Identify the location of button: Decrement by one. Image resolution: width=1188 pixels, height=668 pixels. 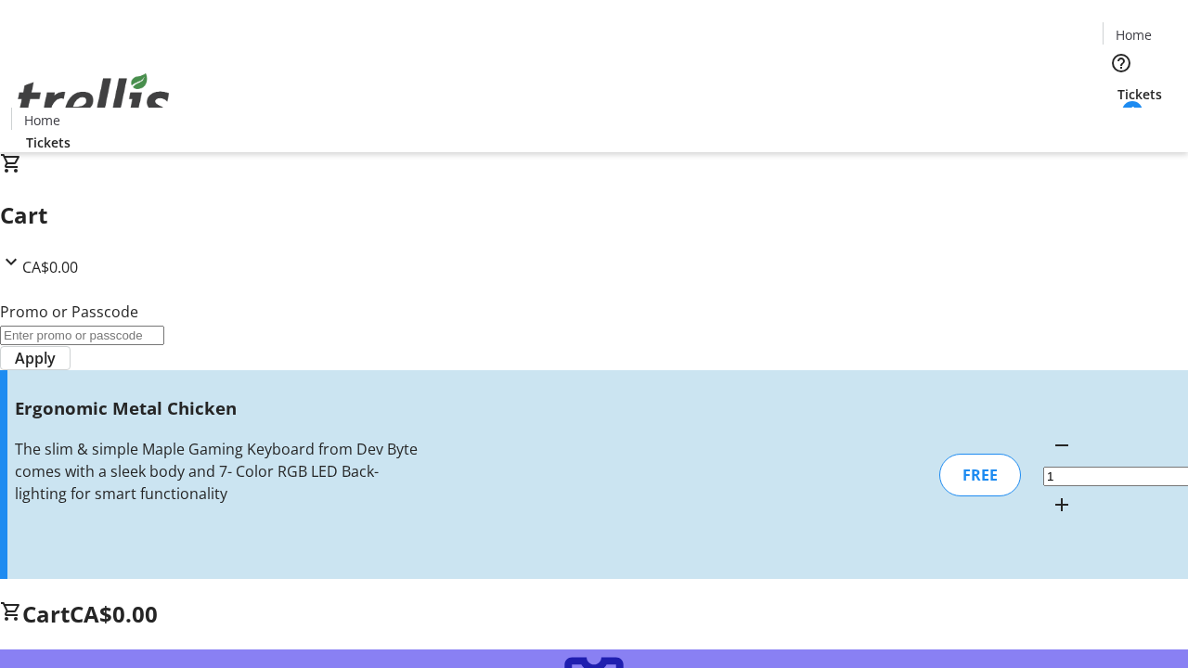
(1062, 445).